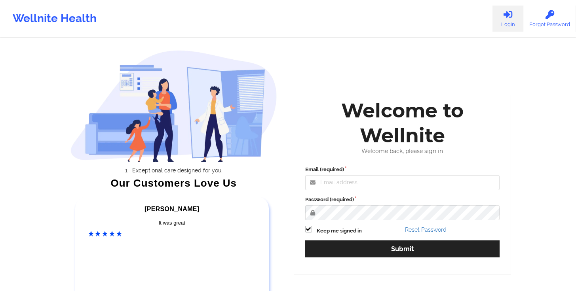  Describe the element at coordinates (403, 183) in the screenshot. I see `input: Email address` at that location.